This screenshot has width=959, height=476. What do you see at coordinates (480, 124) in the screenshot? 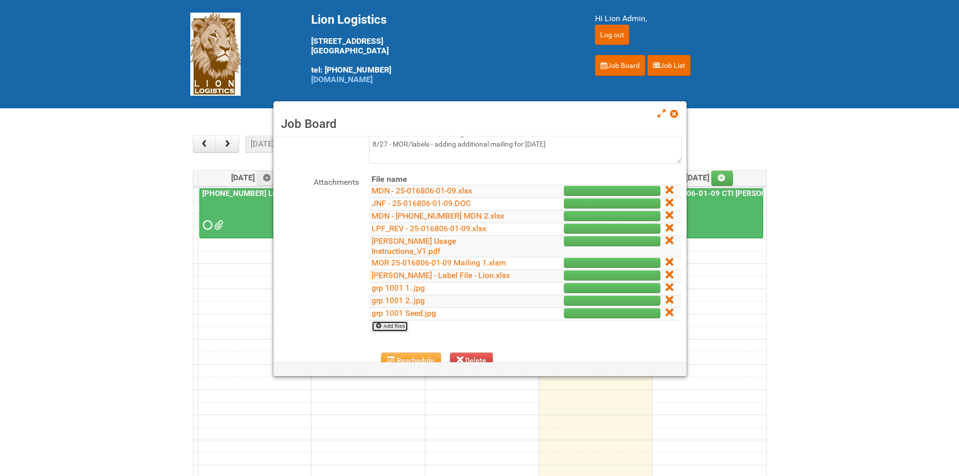
I see `h3: Job Board` at bounding box center [480, 124].